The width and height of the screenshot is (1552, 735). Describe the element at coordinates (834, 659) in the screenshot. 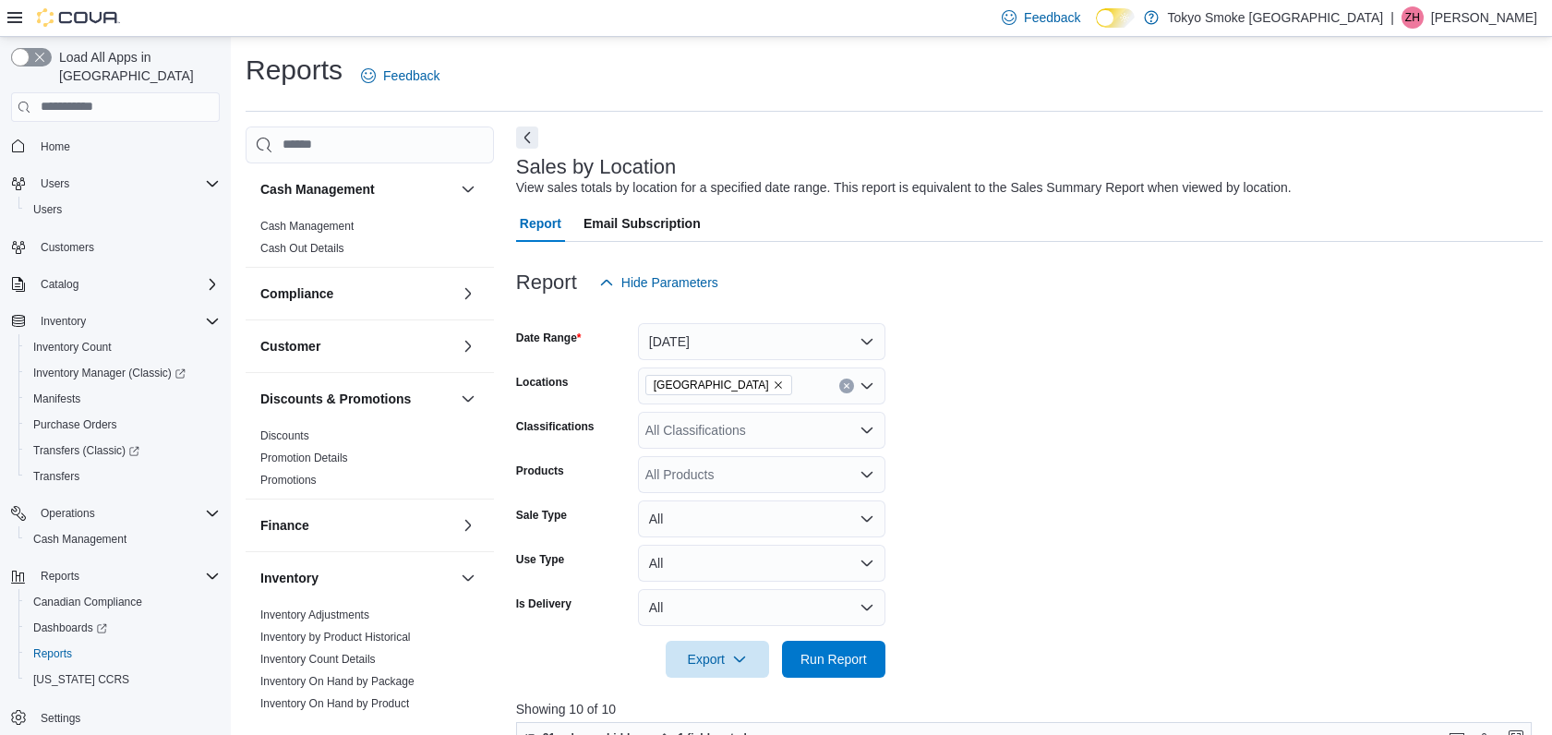

I see `span: Run Report` at that location.